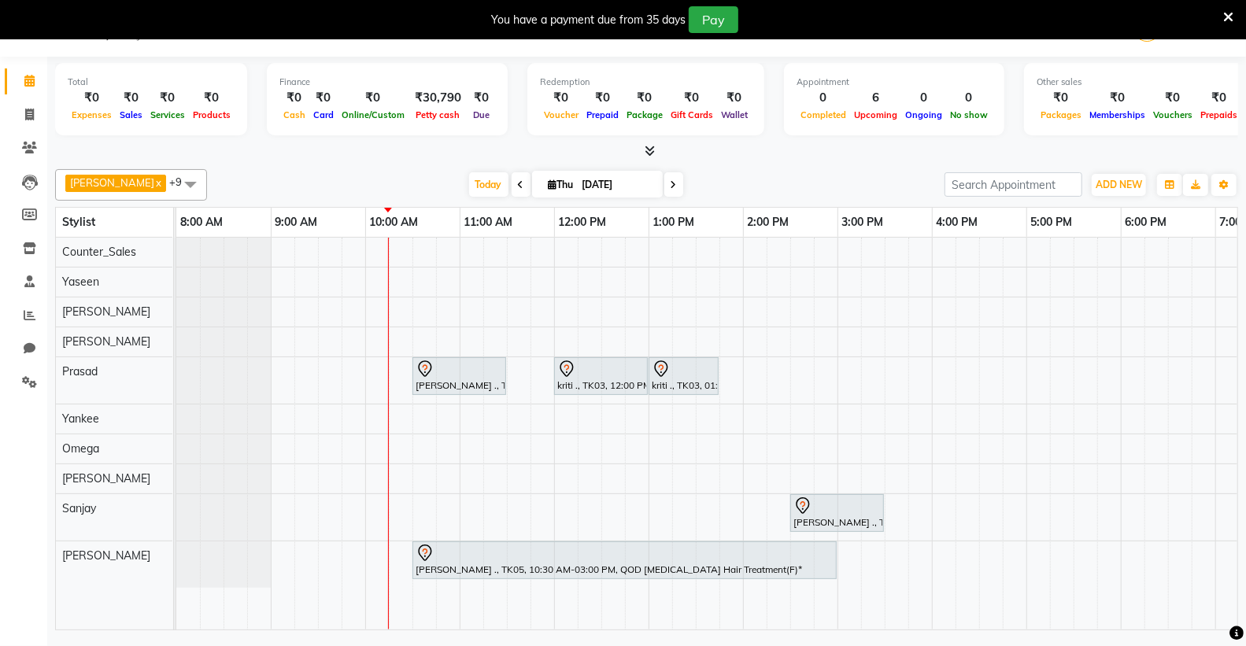 The image size is (1246, 646). Describe the element at coordinates (80, 419) in the screenshot. I see `span: Yankee` at that location.